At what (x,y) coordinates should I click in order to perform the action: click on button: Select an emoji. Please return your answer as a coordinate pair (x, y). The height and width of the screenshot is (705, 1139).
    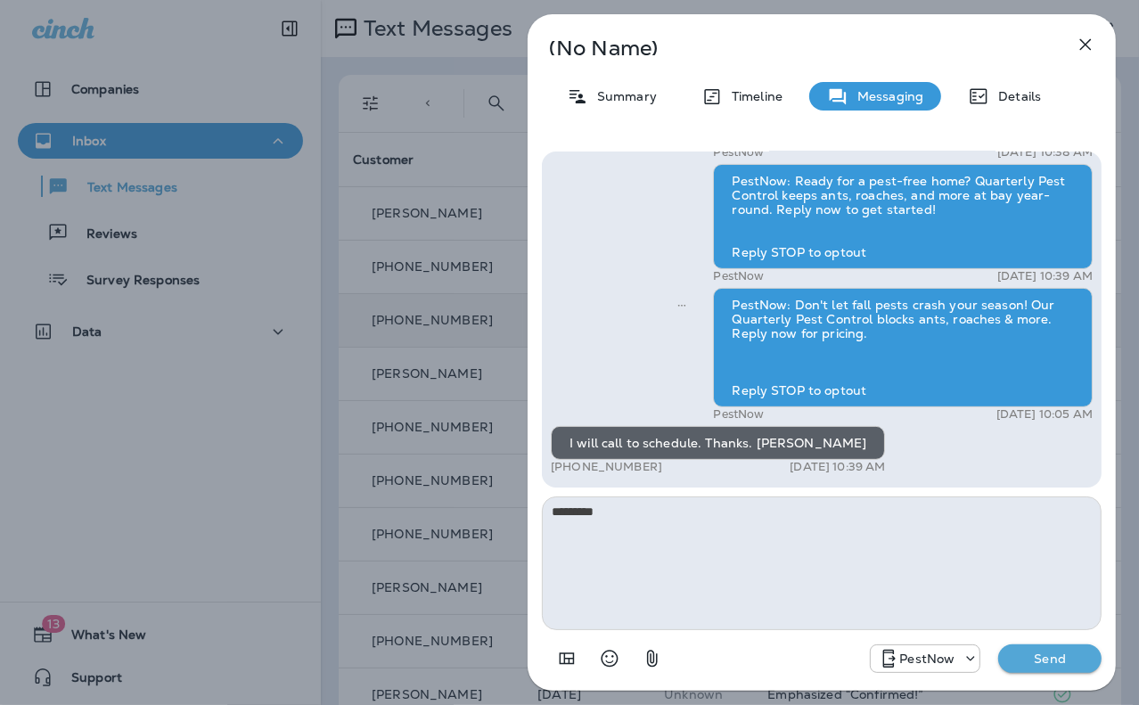
    Looking at the image, I should click on (610, 659).